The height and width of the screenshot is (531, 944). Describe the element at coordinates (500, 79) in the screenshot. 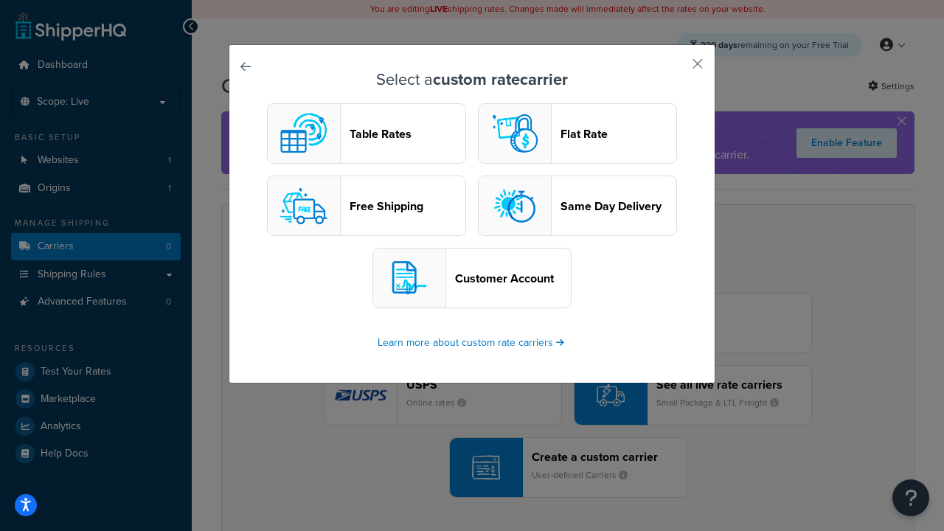

I see `strong: custom rate carrier` at that location.